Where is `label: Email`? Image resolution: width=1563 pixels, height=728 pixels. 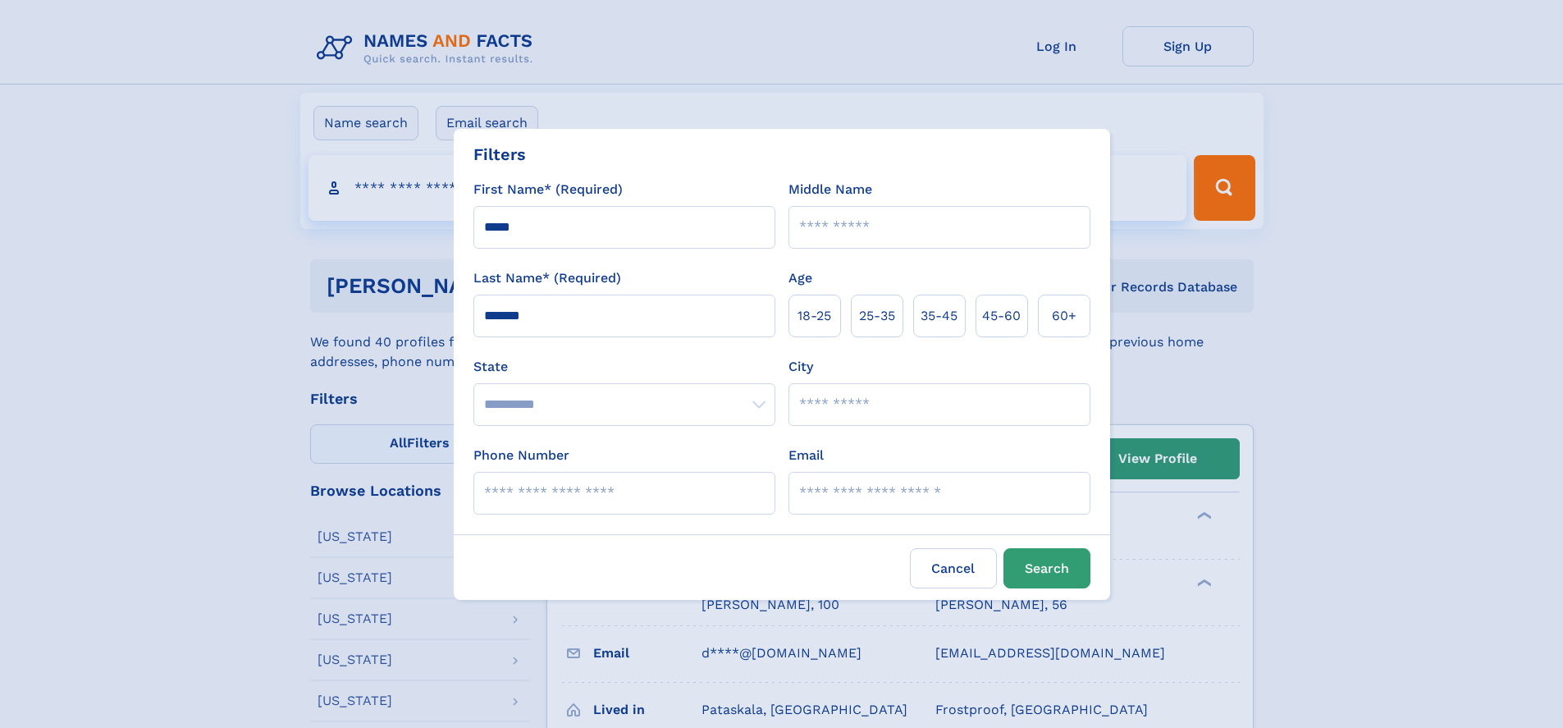 label: Email is located at coordinates (806, 455).